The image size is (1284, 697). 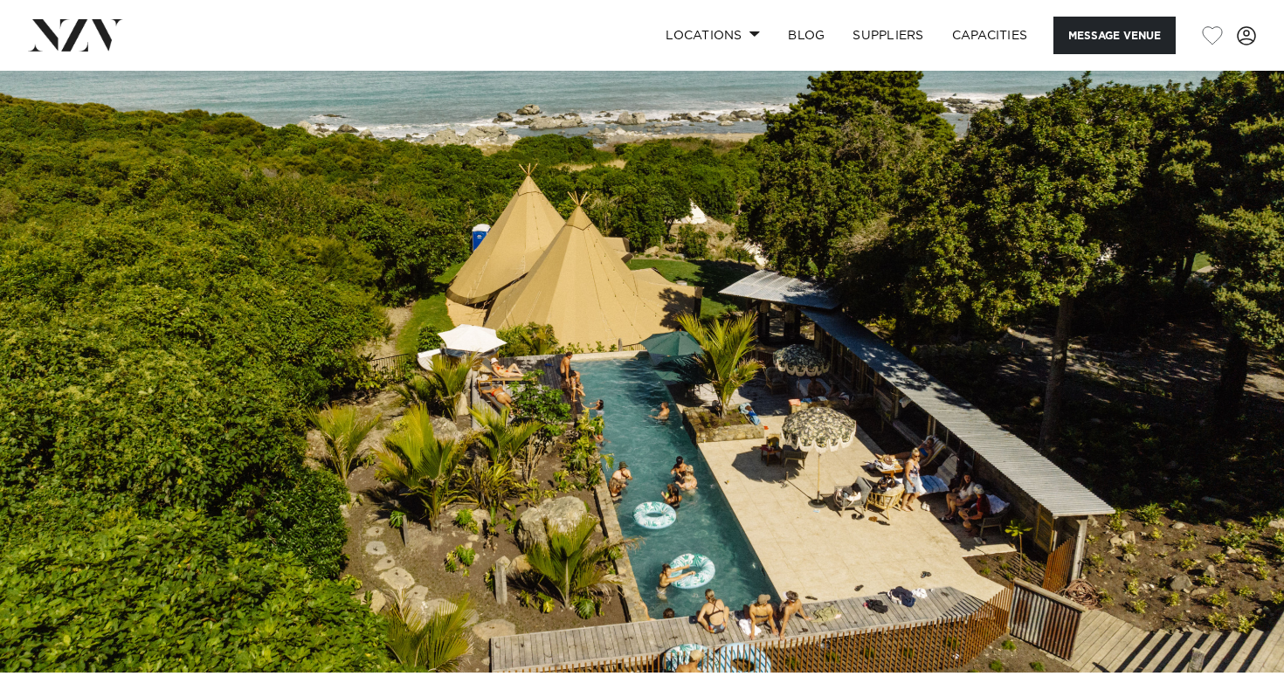 I want to click on a: BLOG, so click(x=806, y=35).